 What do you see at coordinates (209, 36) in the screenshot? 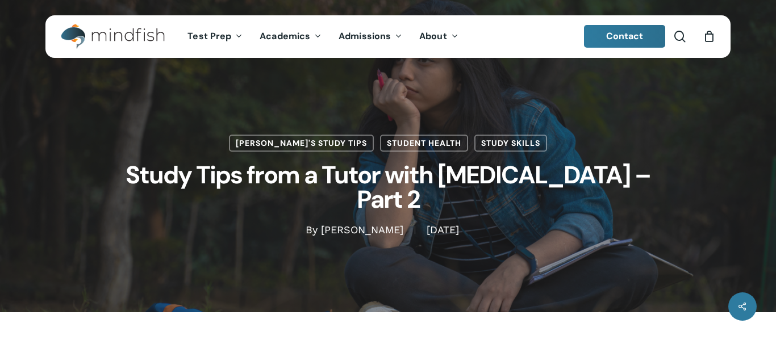
I see `span: Test Prep` at bounding box center [209, 36].